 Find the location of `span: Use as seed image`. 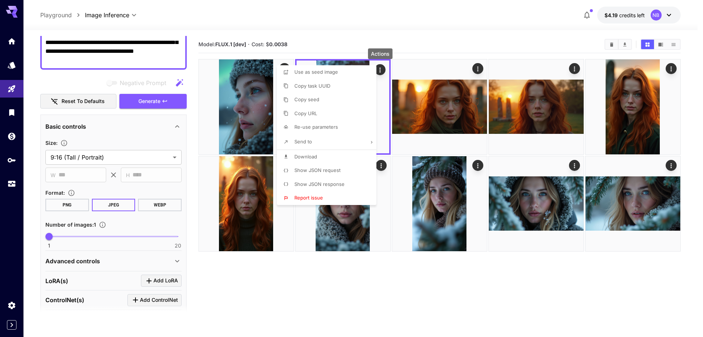

span: Use as seed image is located at coordinates (316, 72).